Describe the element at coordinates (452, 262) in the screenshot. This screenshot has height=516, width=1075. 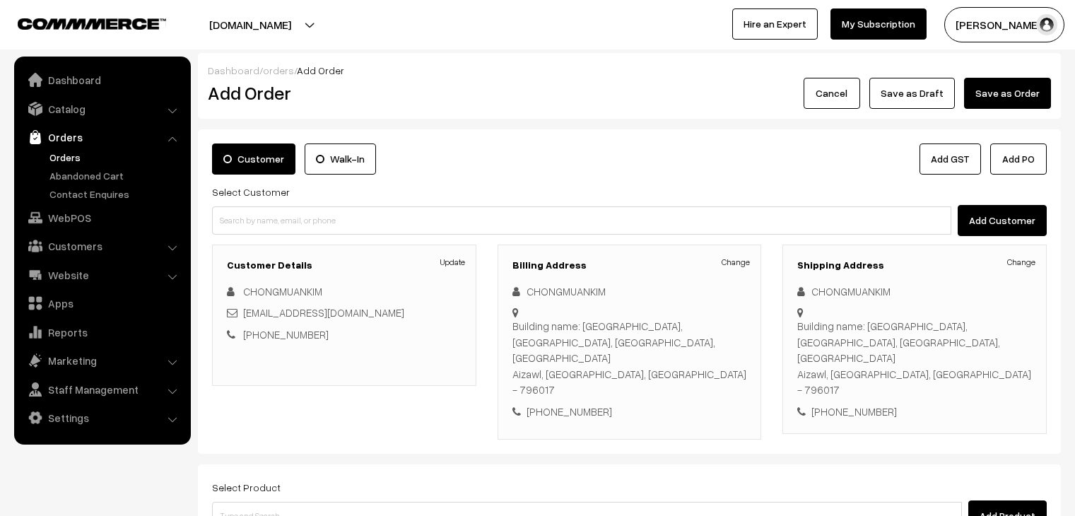
I see `a: Update` at that location.